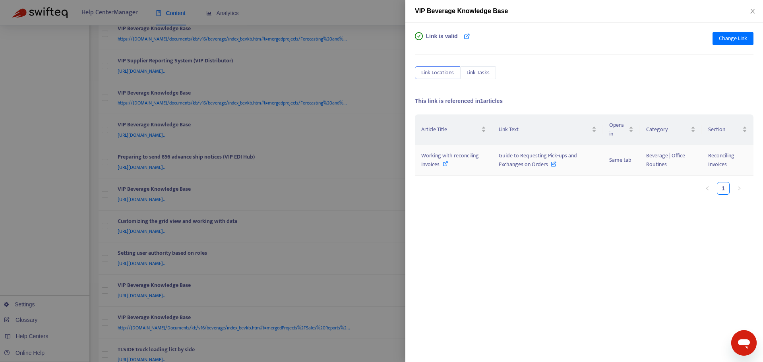 This screenshot has width=763, height=362. Describe the element at coordinates (707, 188) in the screenshot. I see `span: left` at that location.